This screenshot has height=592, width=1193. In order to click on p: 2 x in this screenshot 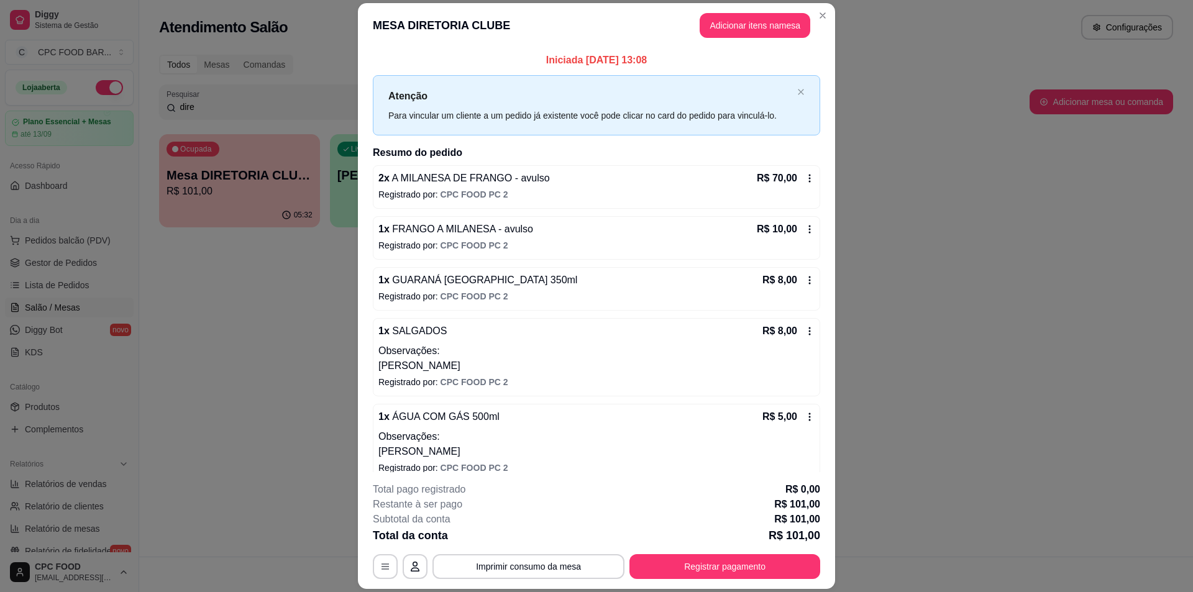, I will do `click(464, 178)`.